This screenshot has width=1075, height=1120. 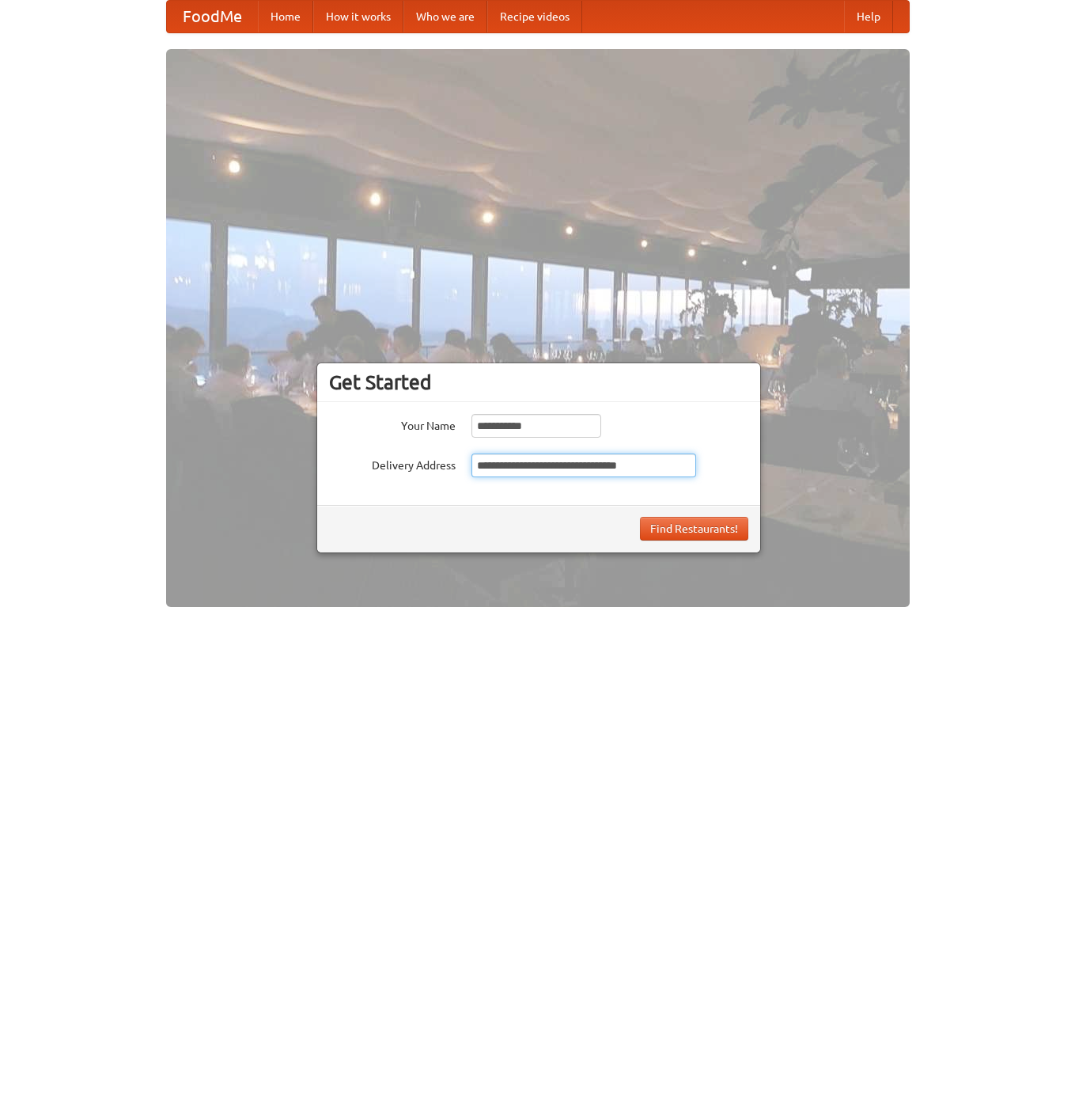 I want to click on label: Your Name, so click(x=393, y=423).